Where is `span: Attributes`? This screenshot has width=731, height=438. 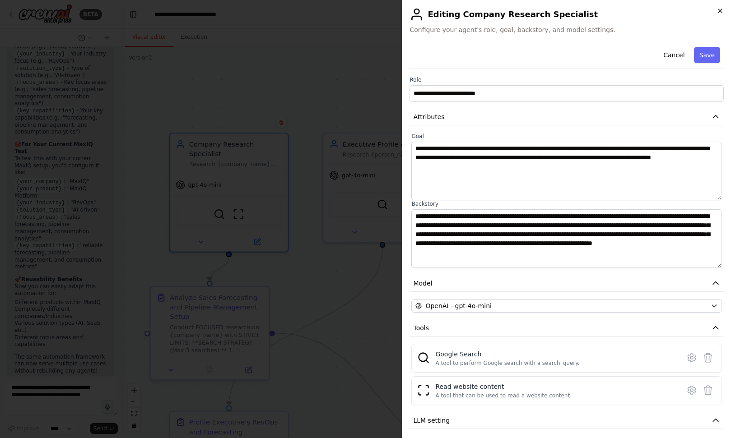
span: Attributes is located at coordinates (428, 117).